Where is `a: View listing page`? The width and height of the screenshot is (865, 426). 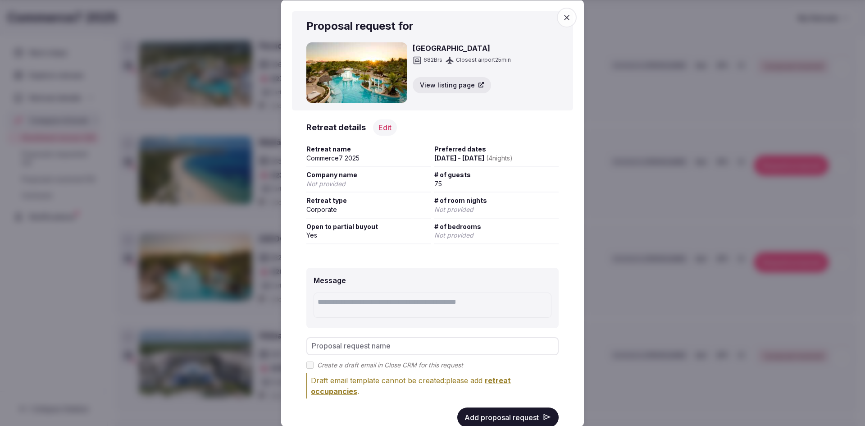
a: View listing page is located at coordinates (462, 85).